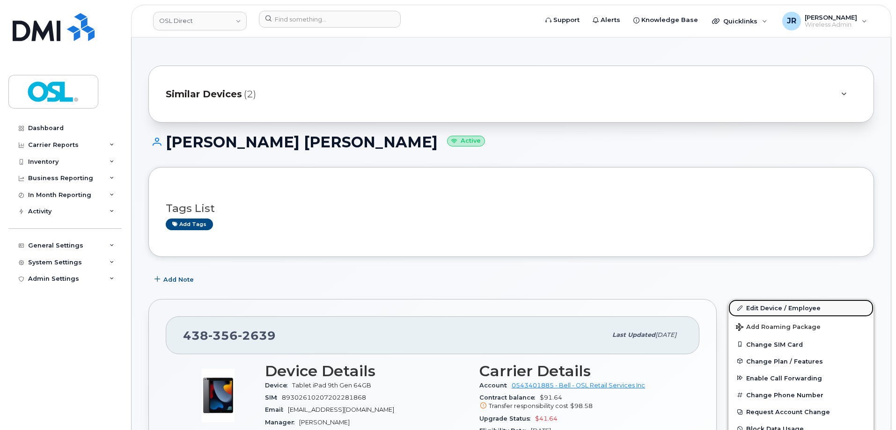  Describe the element at coordinates (282, 422) in the screenshot. I see `span: Manager` at that location.